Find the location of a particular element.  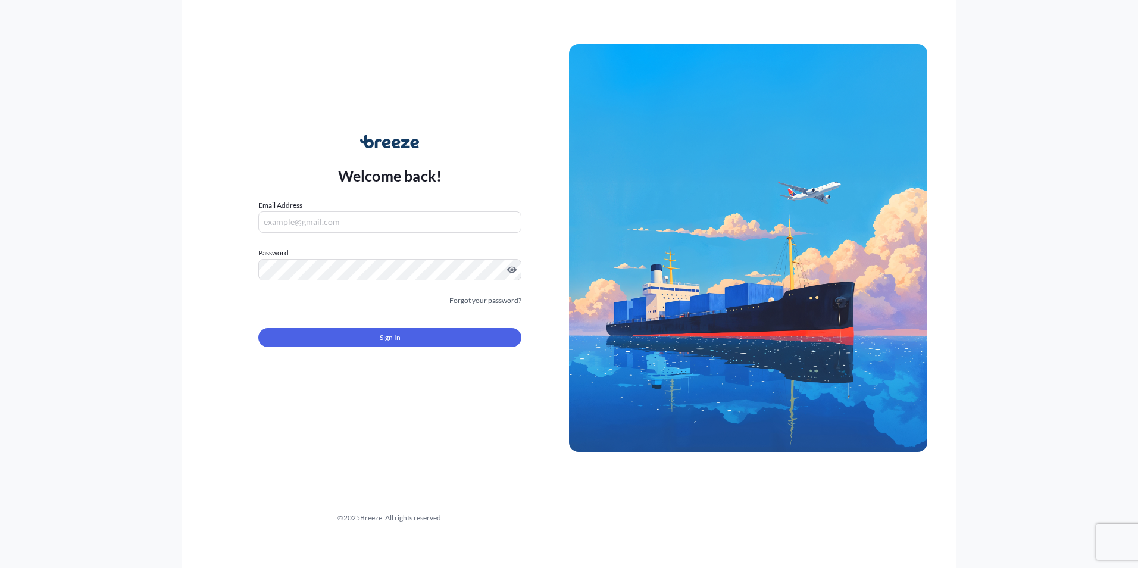

label: Email Address is located at coordinates (280, 205).